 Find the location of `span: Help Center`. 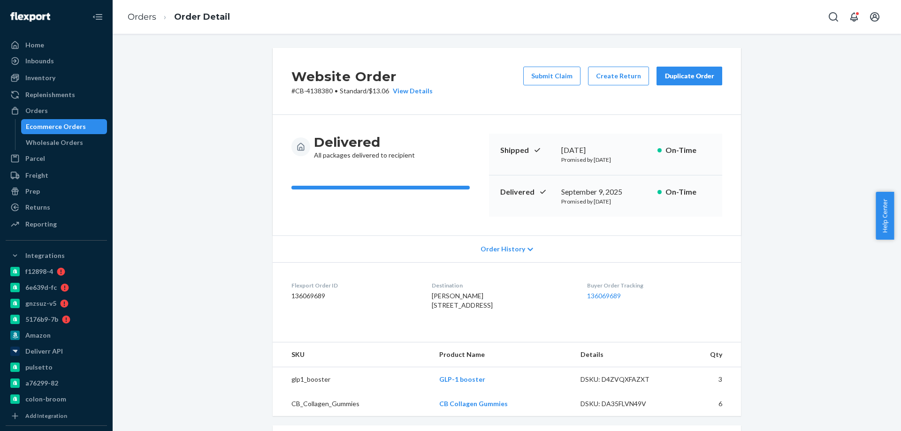

span: Help Center is located at coordinates (884, 216).